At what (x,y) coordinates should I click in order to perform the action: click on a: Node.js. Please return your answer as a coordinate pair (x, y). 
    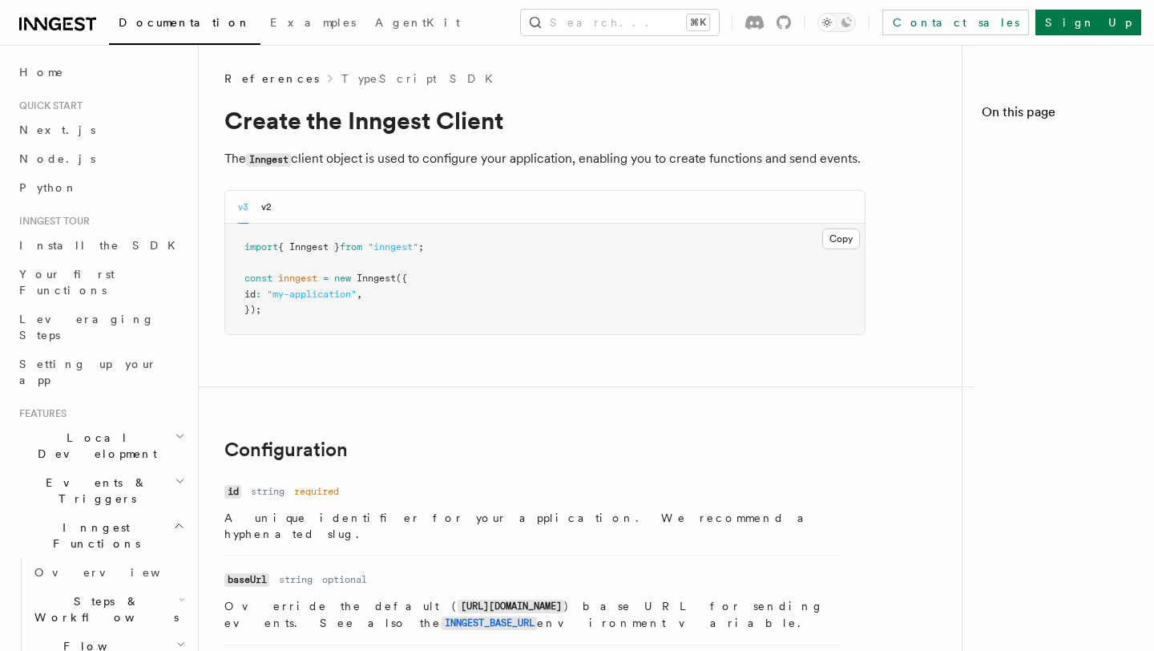
    Looking at the image, I should click on (100, 159).